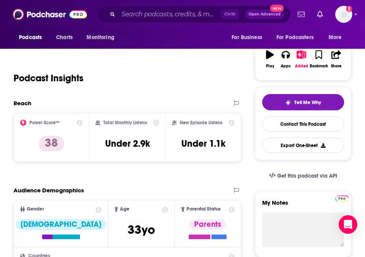  Describe the element at coordinates (286, 59) in the screenshot. I see `button: Apps` at that location.